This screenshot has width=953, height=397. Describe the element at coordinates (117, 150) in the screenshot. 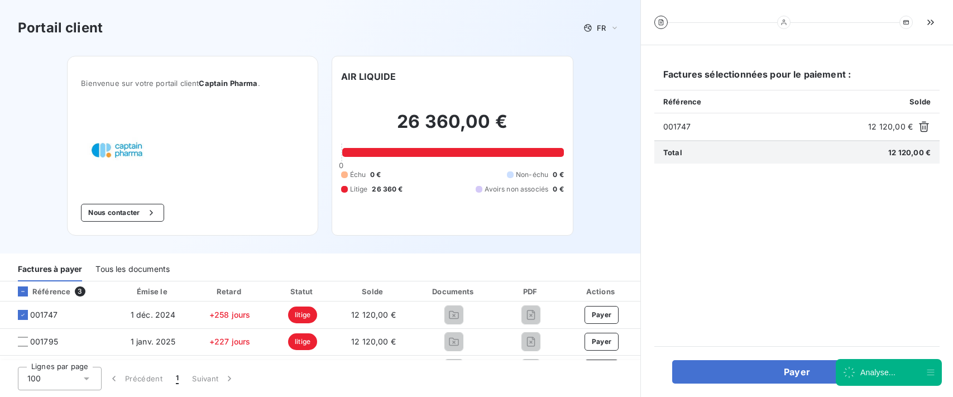

I see `img: Company logo` at that location.